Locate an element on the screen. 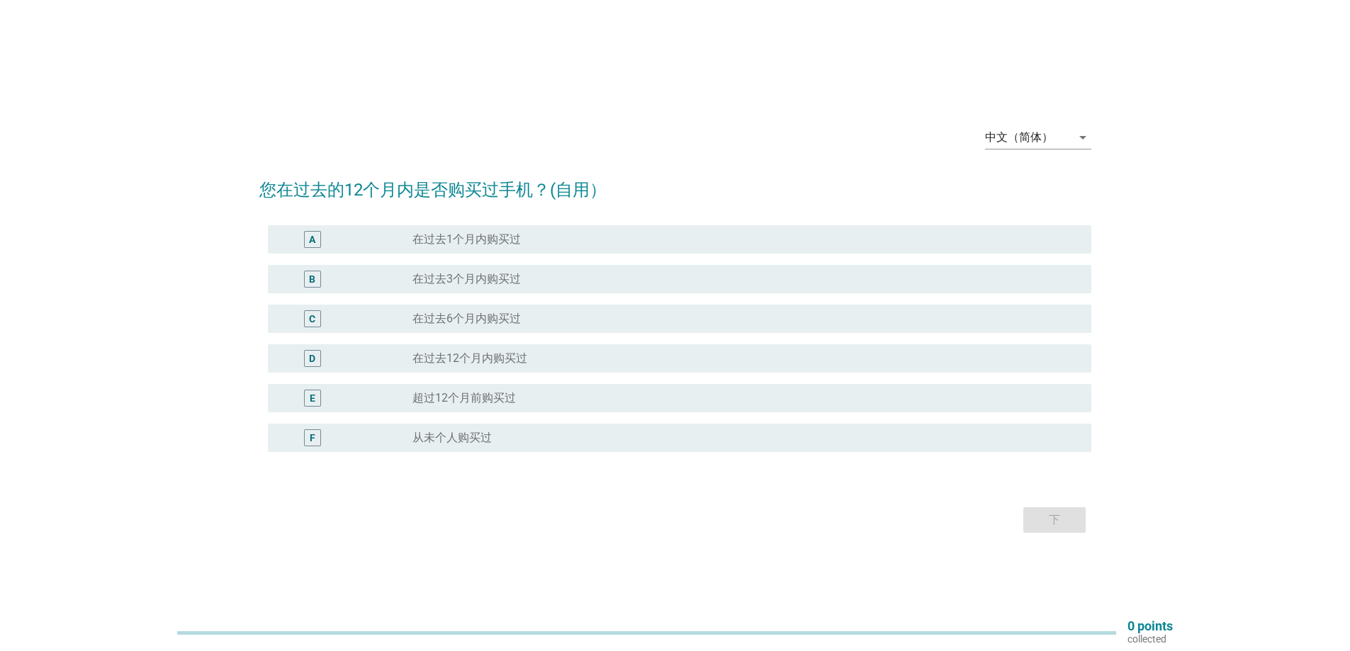 The image size is (1350, 651). label: 在过去6个月内购买过 is located at coordinates (466, 319).